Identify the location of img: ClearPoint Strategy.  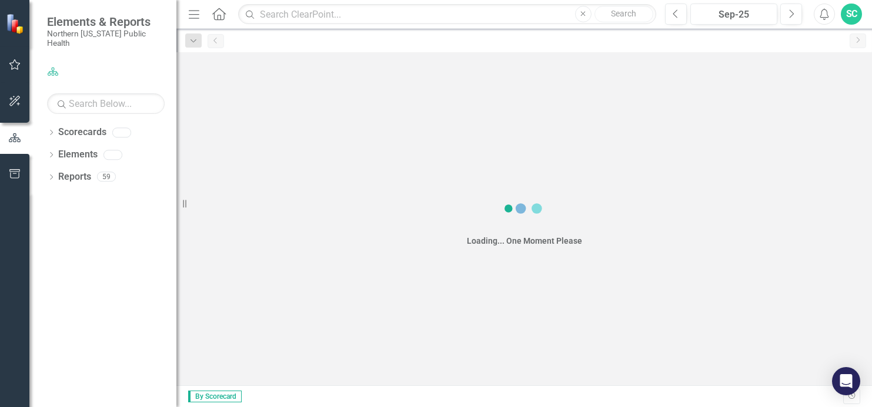
(16, 23).